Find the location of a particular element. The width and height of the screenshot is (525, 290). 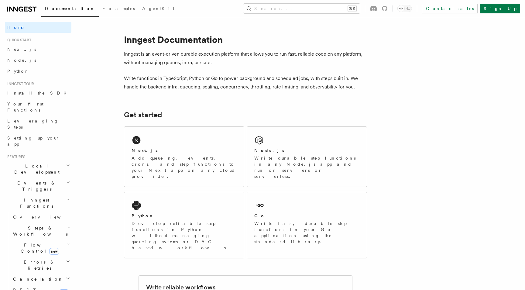

span: Steps & Workflows is located at coordinates (39, 231).